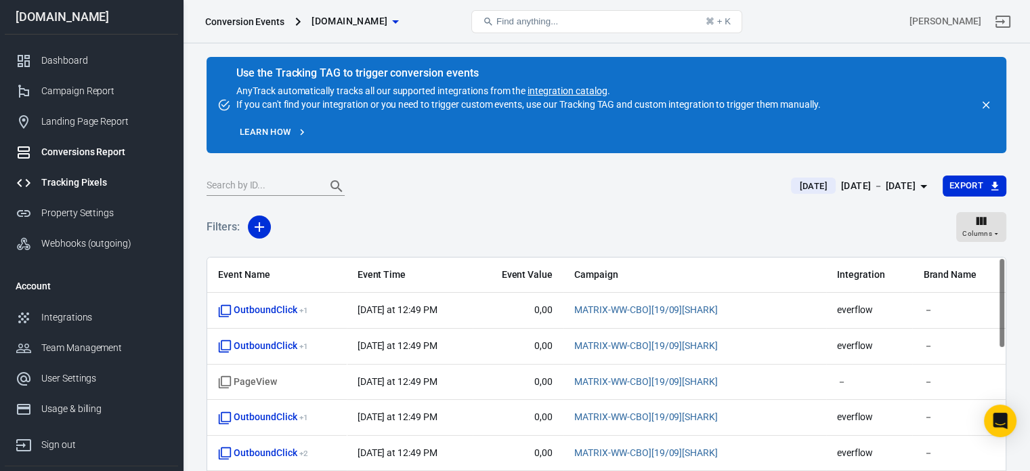 This screenshot has height=471, width=1030. I want to click on span: Event Time, so click(410, 275).